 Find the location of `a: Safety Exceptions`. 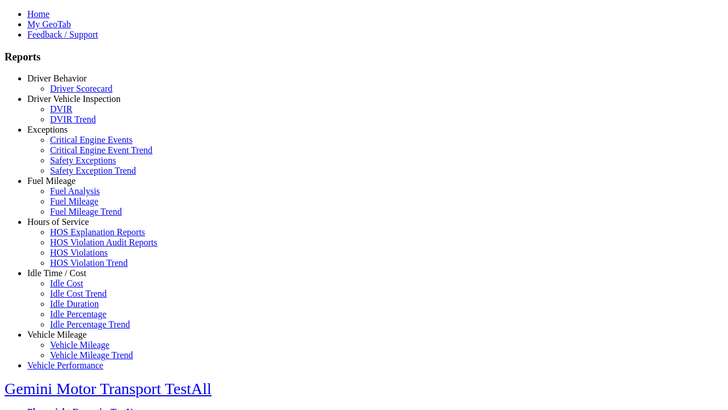

a: Safety Exceptions is located at coordinates (83, 160).